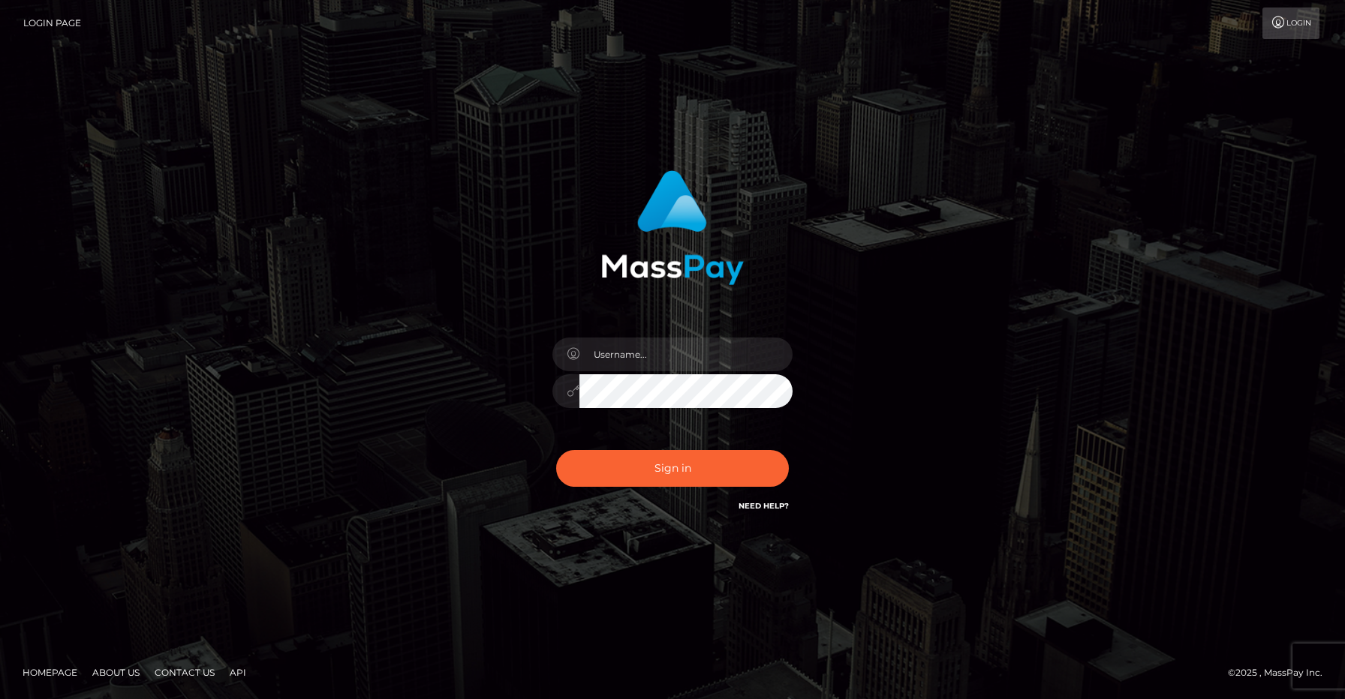  I want to click on a: About Us, so click(116, 672).